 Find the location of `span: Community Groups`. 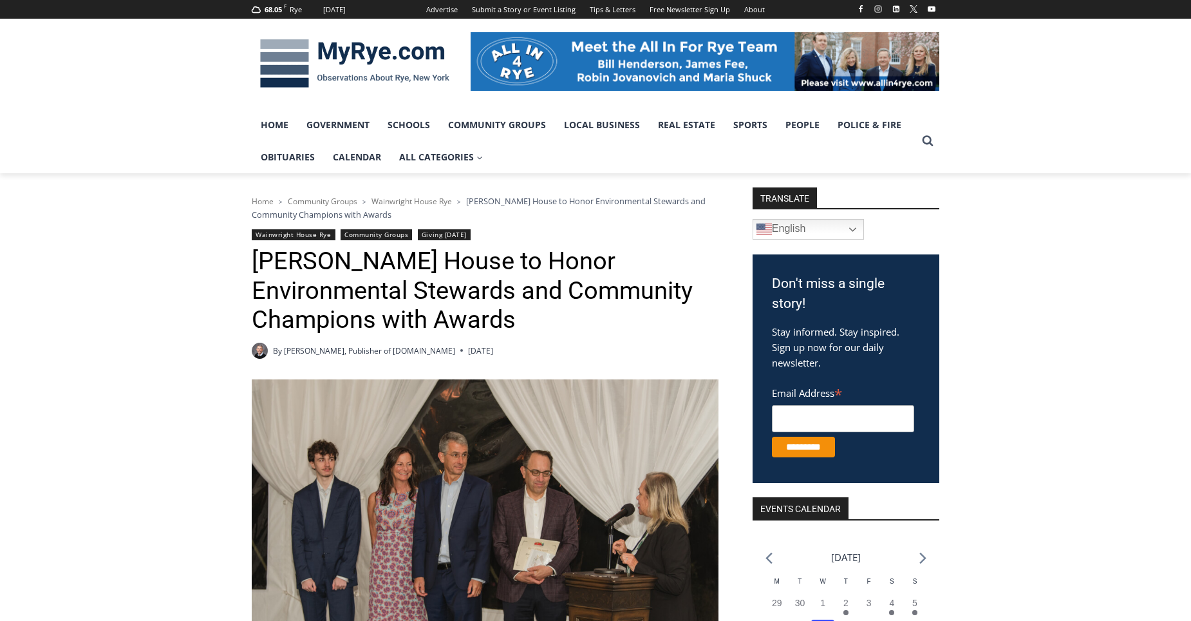

span: Community Groups is located at coordinates (323, 201).